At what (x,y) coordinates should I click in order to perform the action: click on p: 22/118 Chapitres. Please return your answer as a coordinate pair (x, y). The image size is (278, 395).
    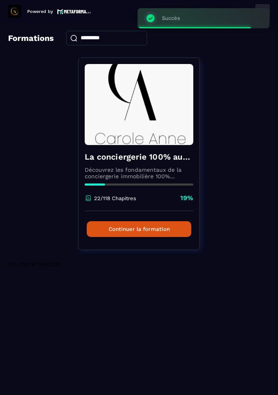
    Looking at the image, I should click on (115, 198).